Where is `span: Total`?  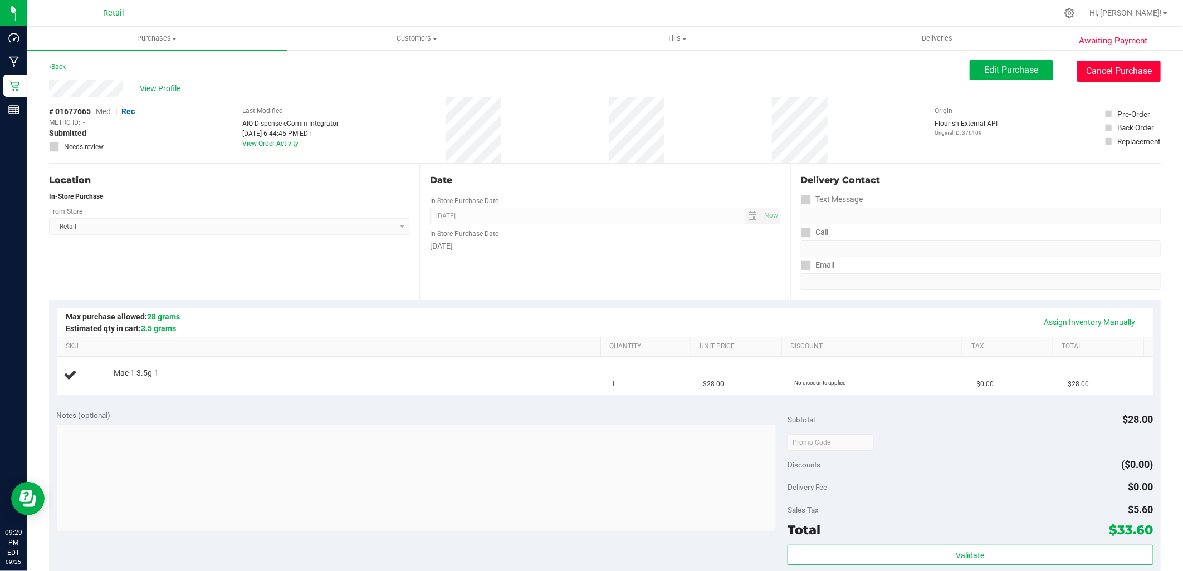 span: Total is located at coordinates (804, 530).